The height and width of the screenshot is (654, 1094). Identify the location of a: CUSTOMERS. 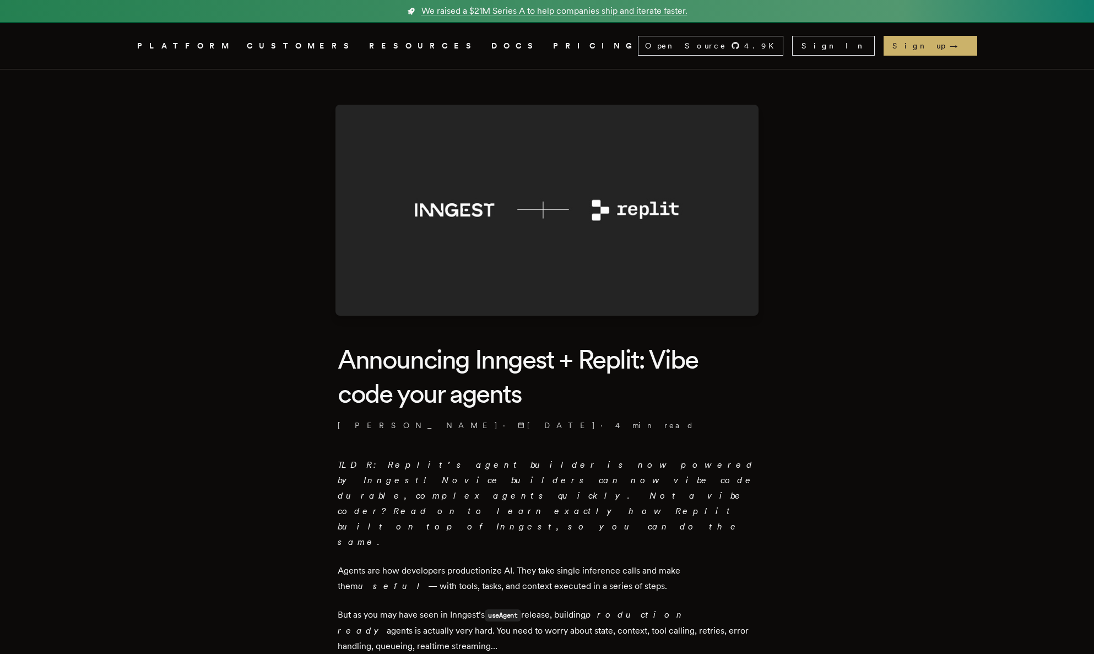
(301, 46).